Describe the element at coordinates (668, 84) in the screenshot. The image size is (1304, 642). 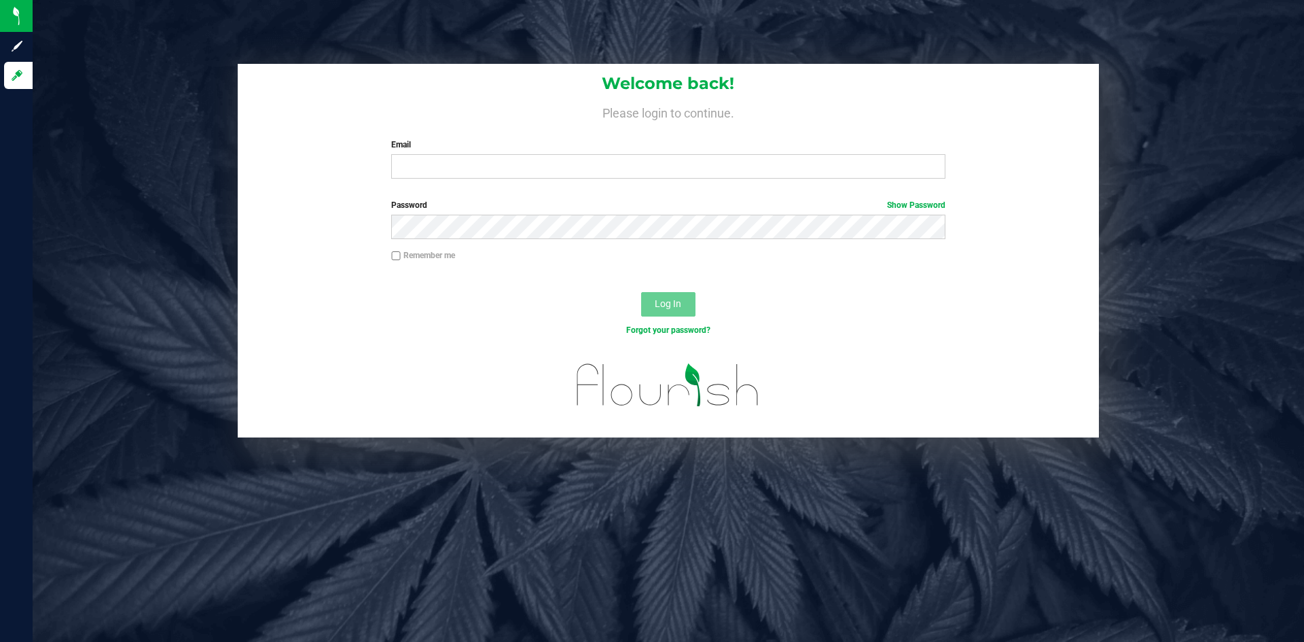
I see `h1: Welcome back!` at that location.